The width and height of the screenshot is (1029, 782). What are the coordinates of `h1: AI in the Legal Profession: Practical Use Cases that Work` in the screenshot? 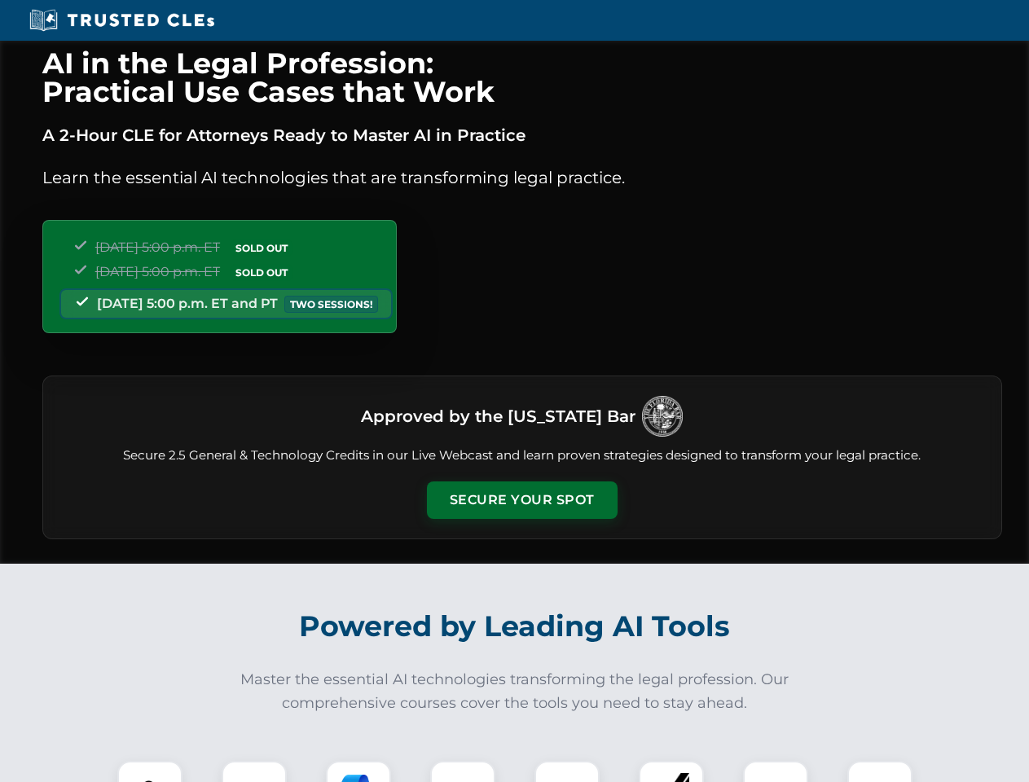 It's located at (522, 77).